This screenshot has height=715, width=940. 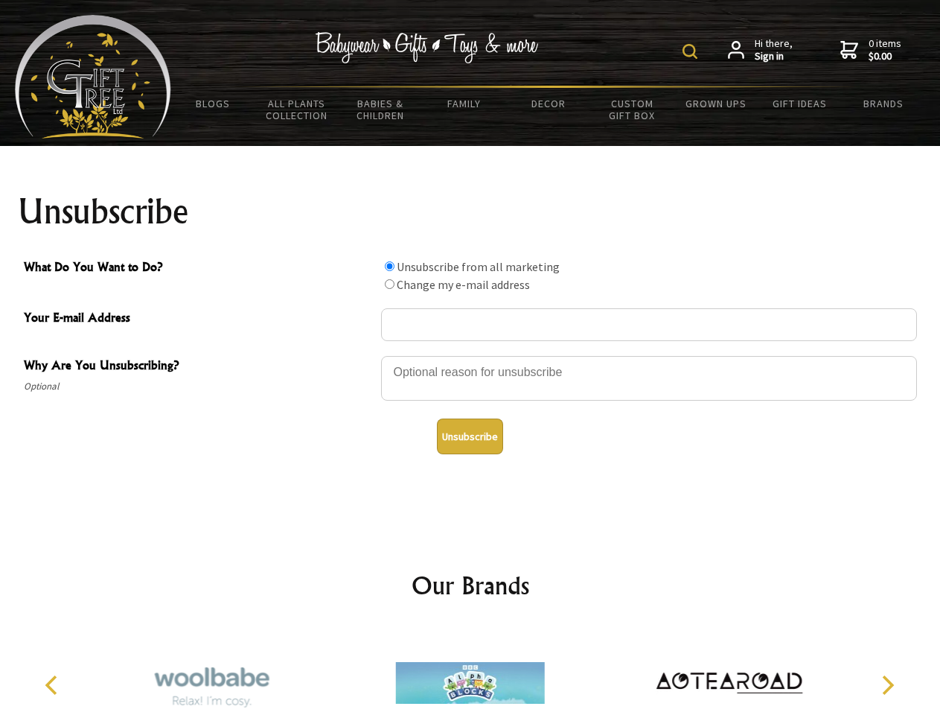 What do you see at coordinates (199, 366) in the screenshot?
I see `span: Why Are You Unsubscribing?` at bounding box center [199, 366].